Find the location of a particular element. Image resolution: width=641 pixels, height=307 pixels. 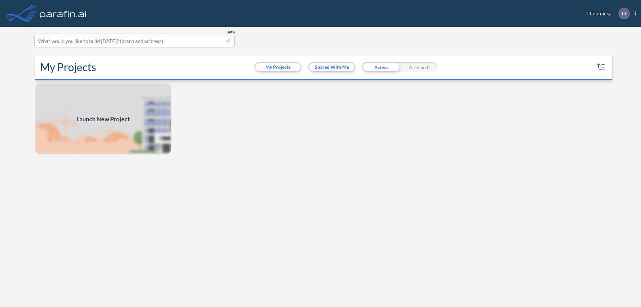

button: sort is located at coordinates (601, 67).